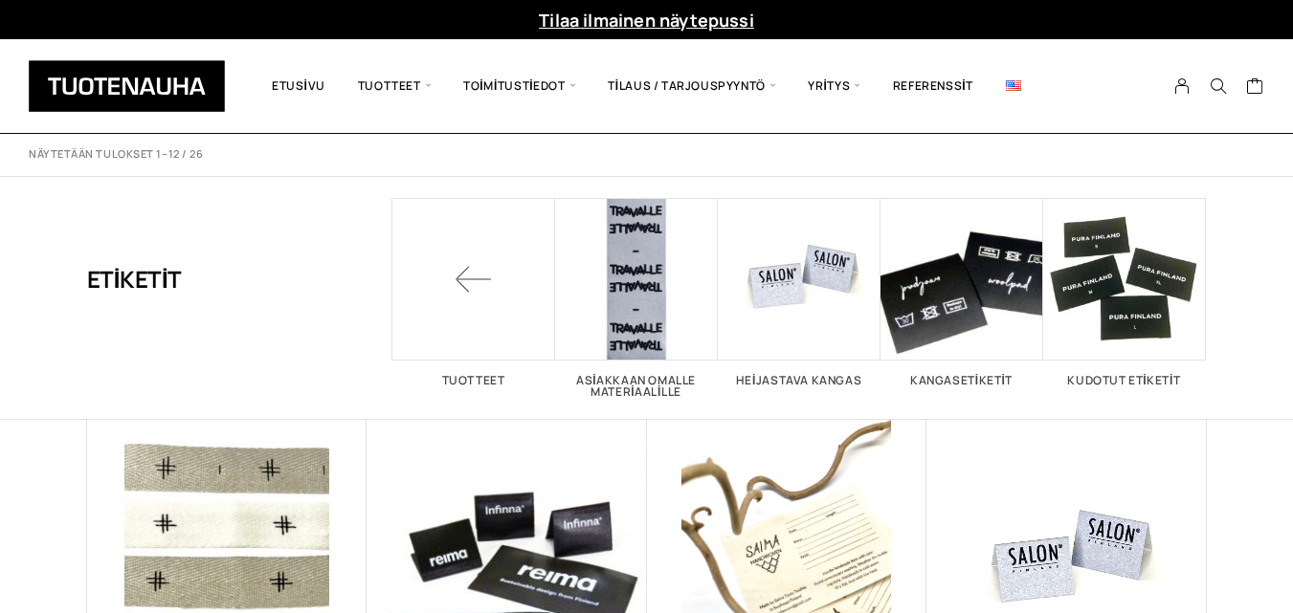  What do you see at coordinates (134, 279) in the screenshot?
I see `h1: Etiketit` at bounding box center [134, 279].